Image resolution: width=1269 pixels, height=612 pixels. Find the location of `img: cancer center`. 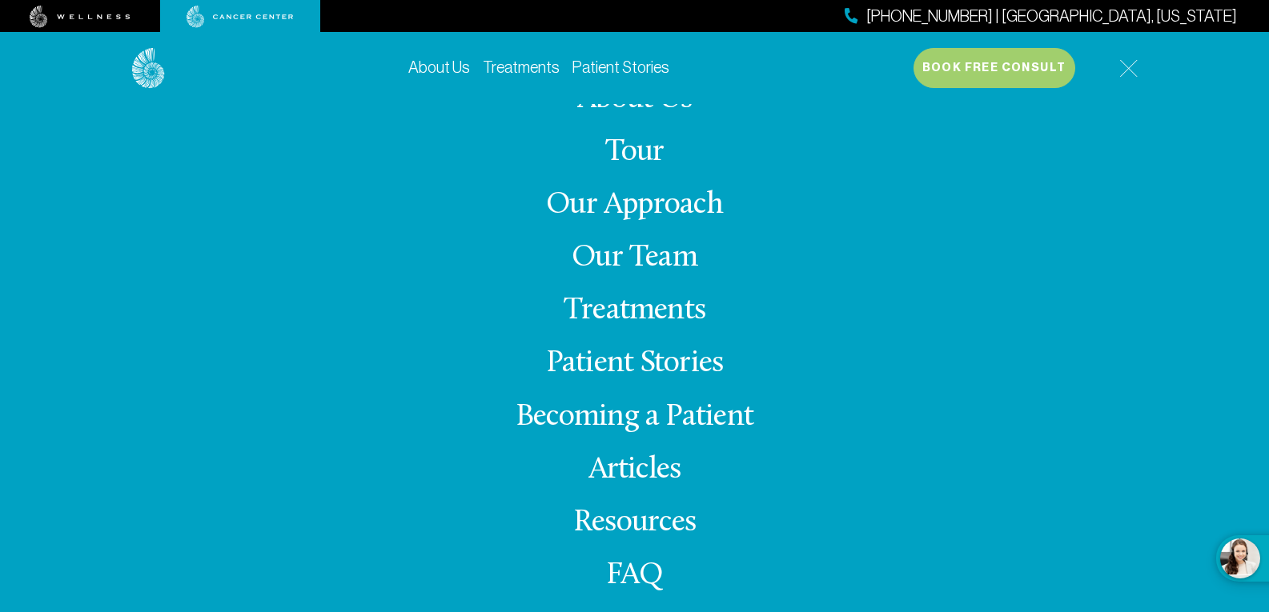

img: cancer center is located at coordinates (240, 17).